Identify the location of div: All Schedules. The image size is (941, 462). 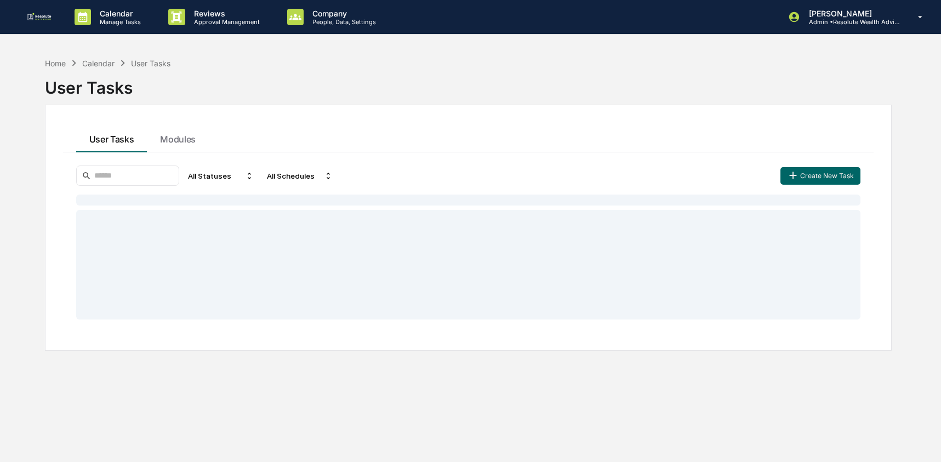
(300, 176).